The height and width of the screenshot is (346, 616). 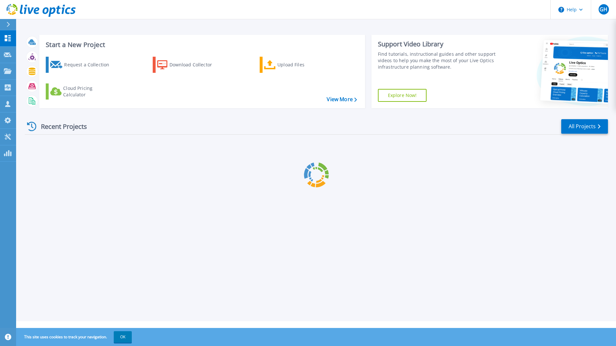 What do you see at coordinates (341, 99) in the screenshot?
I see `a: View More` at bounding box center [341, 99].